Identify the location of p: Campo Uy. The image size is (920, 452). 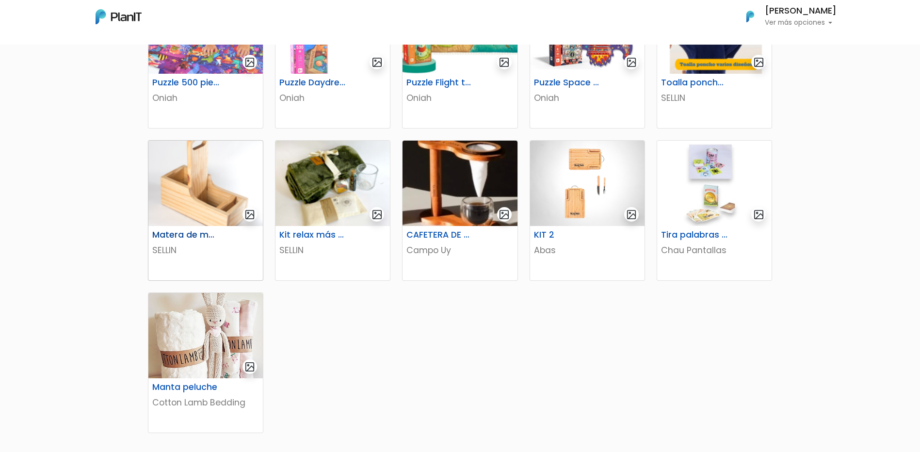
(460, 250).